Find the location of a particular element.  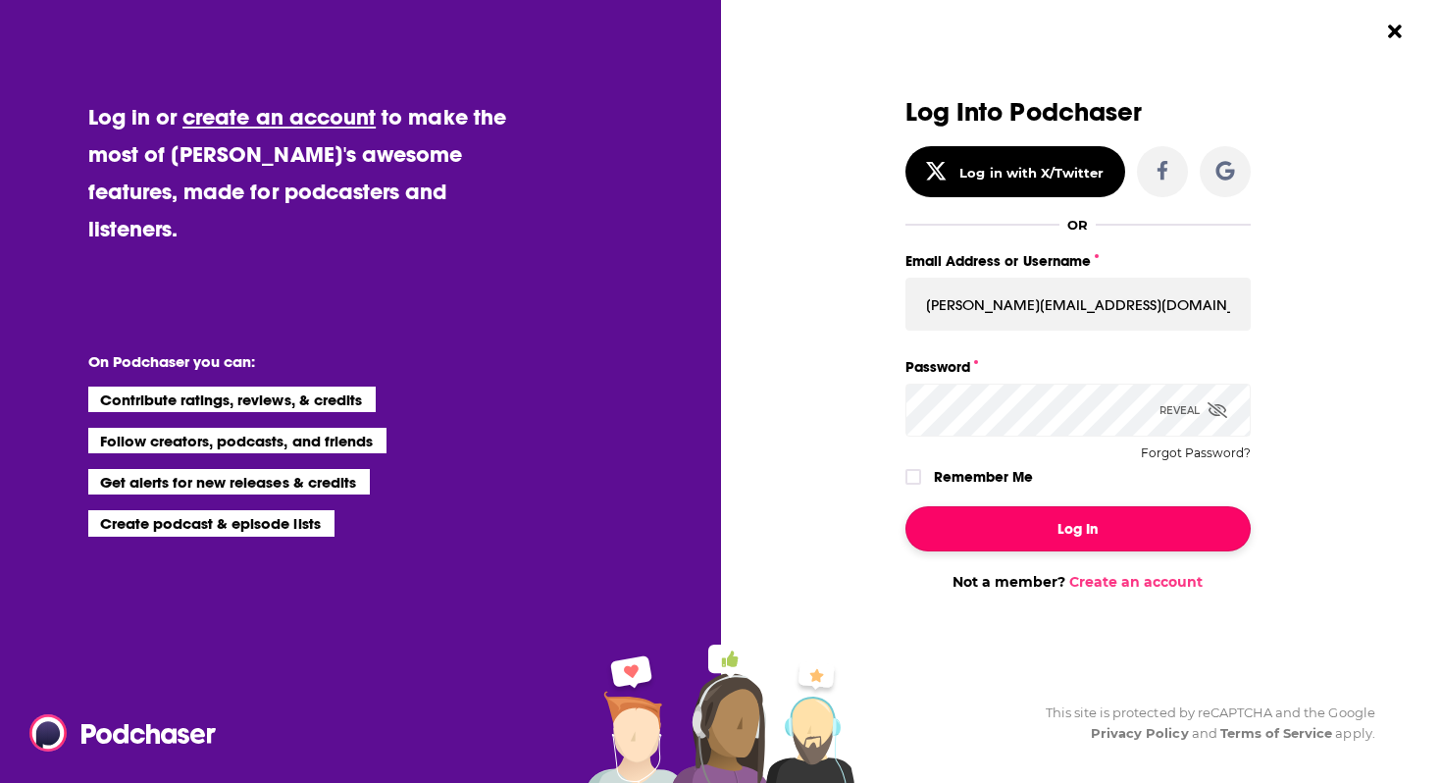

a: Create an account is located at coordinates (1136, 582).